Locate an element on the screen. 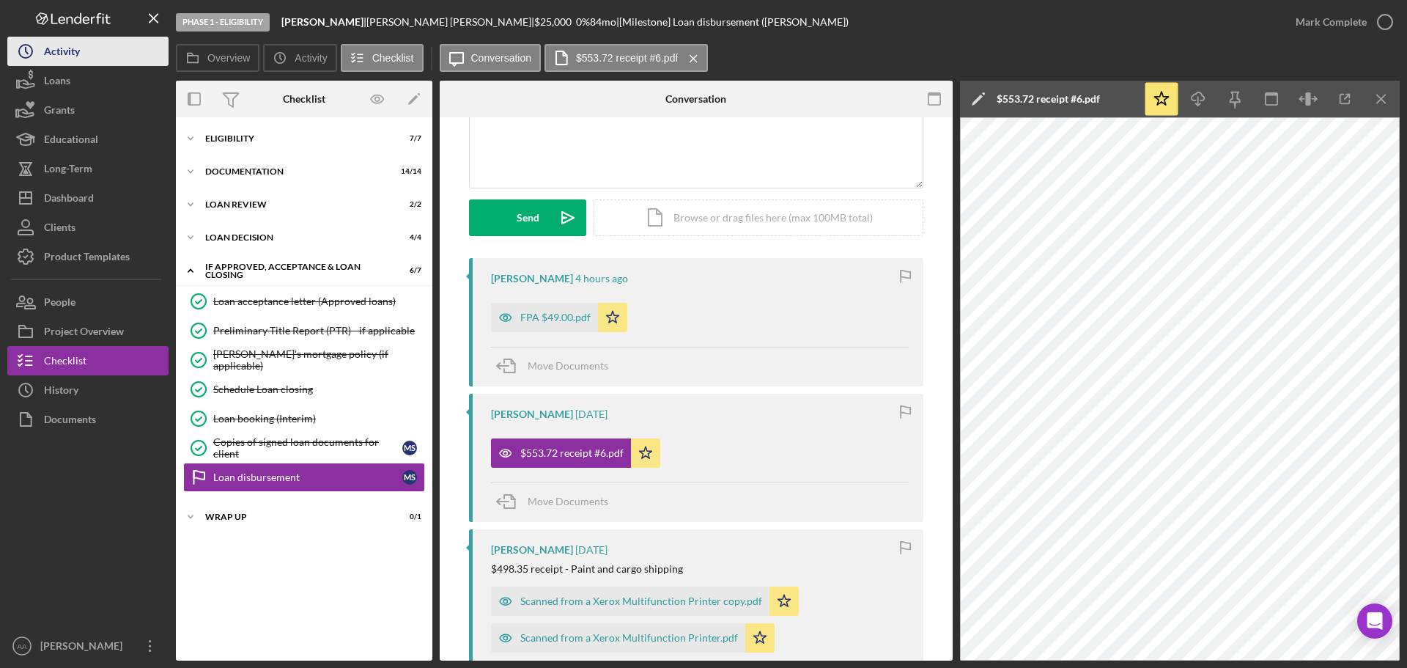 Image resolution: width=1407 pixels, height=668 pixels. button: Clients is located at coordinates (88, 227).